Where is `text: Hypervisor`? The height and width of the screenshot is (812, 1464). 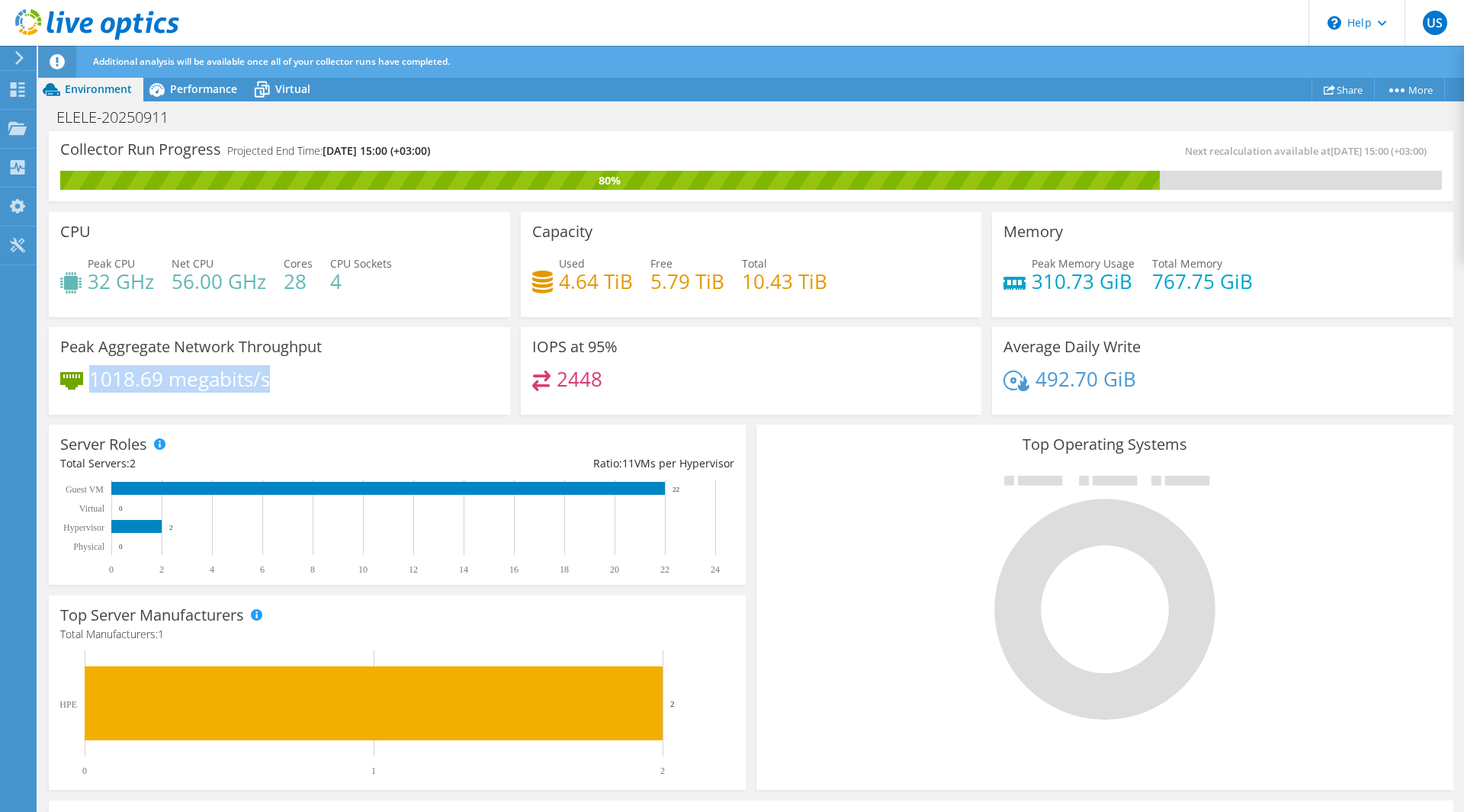
text: Hypervisor is located at coordinates (84, 527).